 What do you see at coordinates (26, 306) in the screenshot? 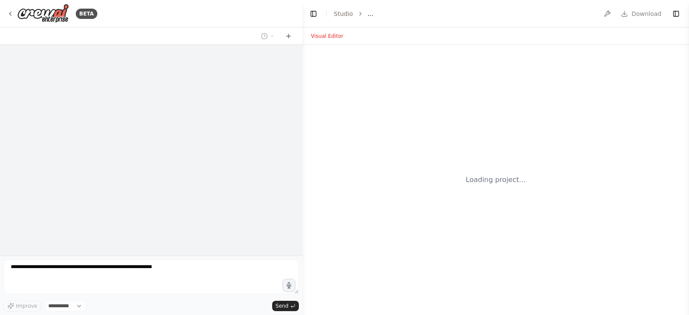
I see `span: Improve` at bounding box center [26, 306].